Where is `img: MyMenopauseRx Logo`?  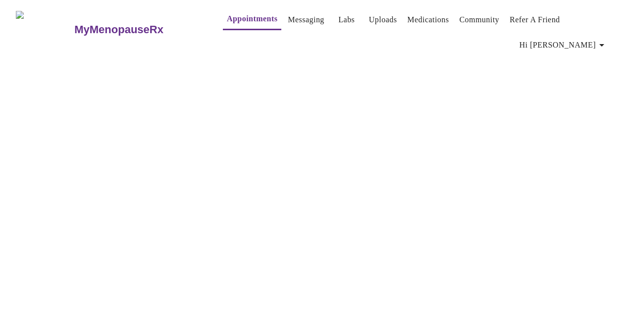
img: MyMenopauseRx Logo is located at coordinates (45, 29).